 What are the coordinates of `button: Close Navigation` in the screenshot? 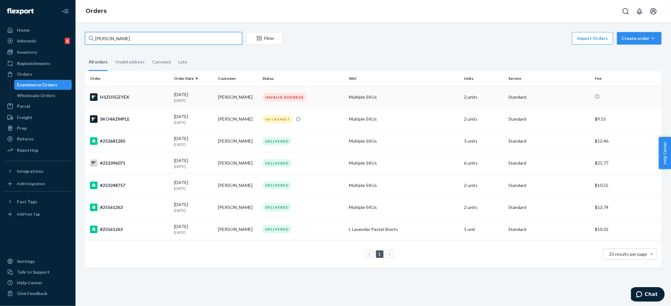 It's located at (65, 11).